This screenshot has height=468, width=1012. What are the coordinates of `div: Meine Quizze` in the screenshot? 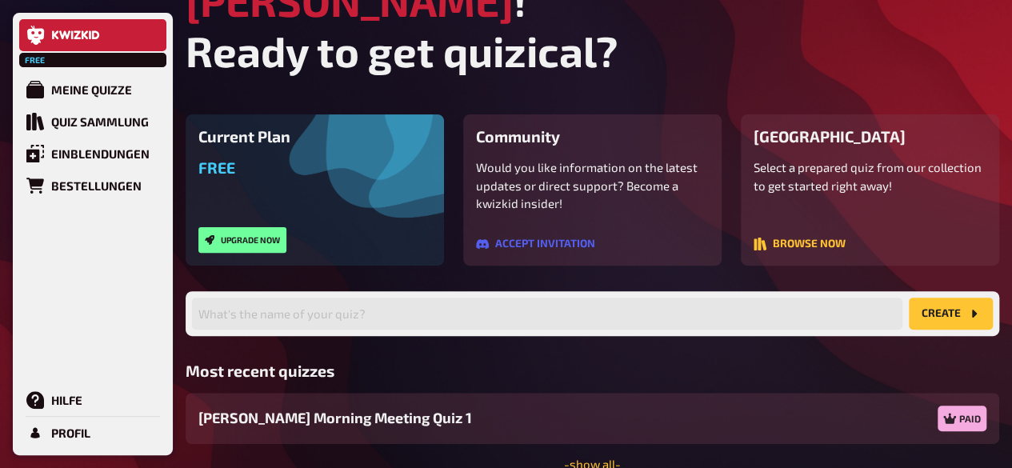 It's located at (91, 90).